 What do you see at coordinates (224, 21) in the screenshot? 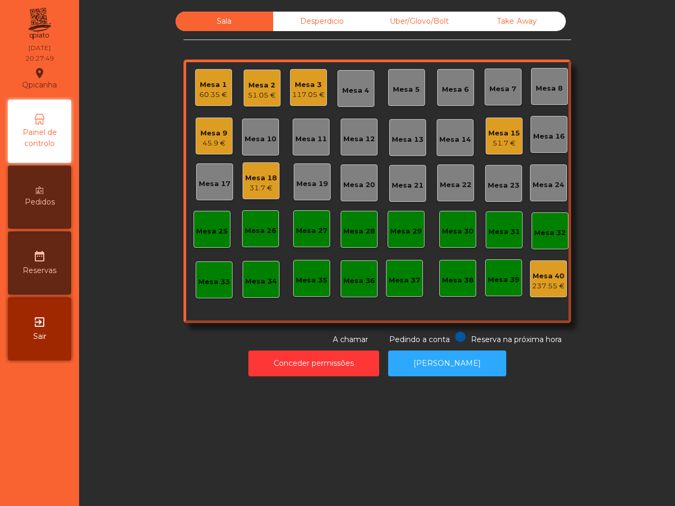
I see `div: Sala` at bounding box center [224, 21].